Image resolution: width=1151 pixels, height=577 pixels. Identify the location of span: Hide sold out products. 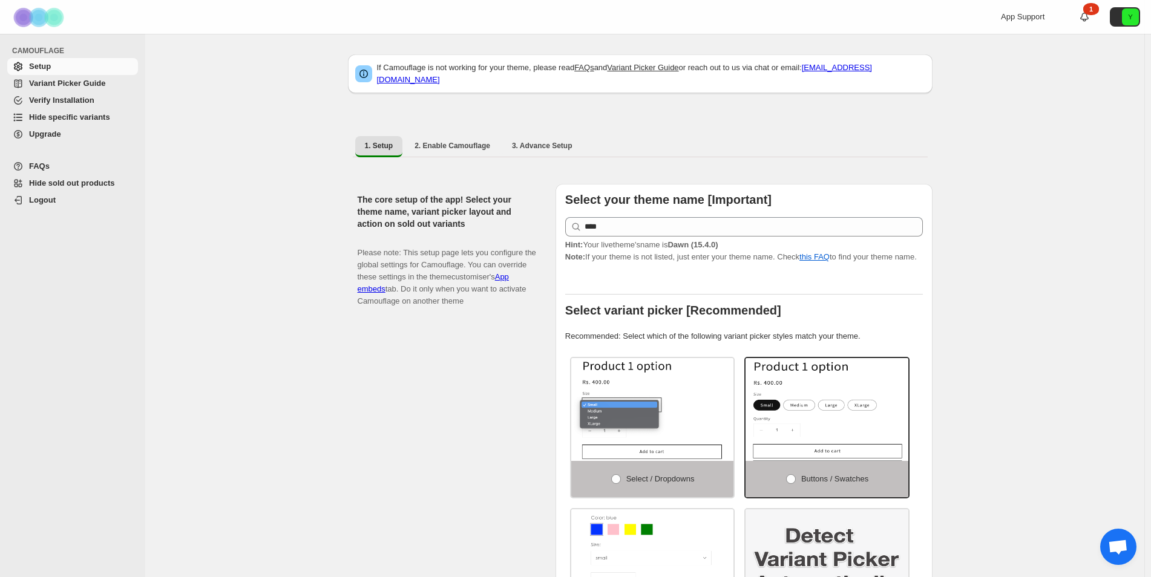
(72, 183).